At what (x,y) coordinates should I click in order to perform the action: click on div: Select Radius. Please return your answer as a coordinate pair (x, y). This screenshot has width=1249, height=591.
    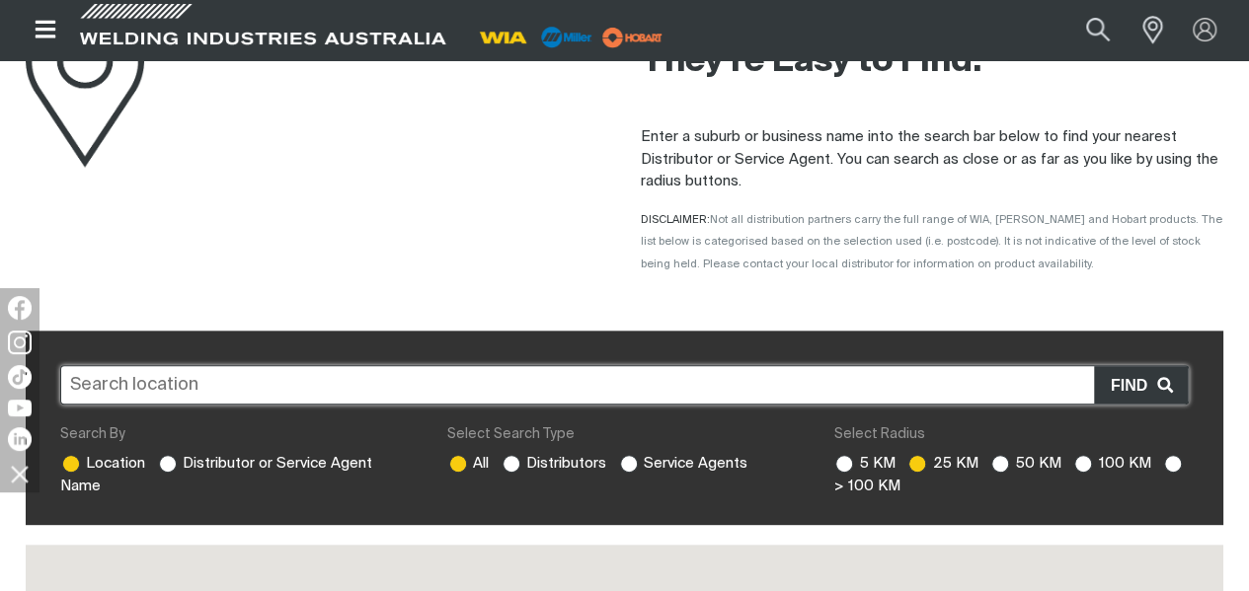
    Looking at the image, I should click on (1011, 434).